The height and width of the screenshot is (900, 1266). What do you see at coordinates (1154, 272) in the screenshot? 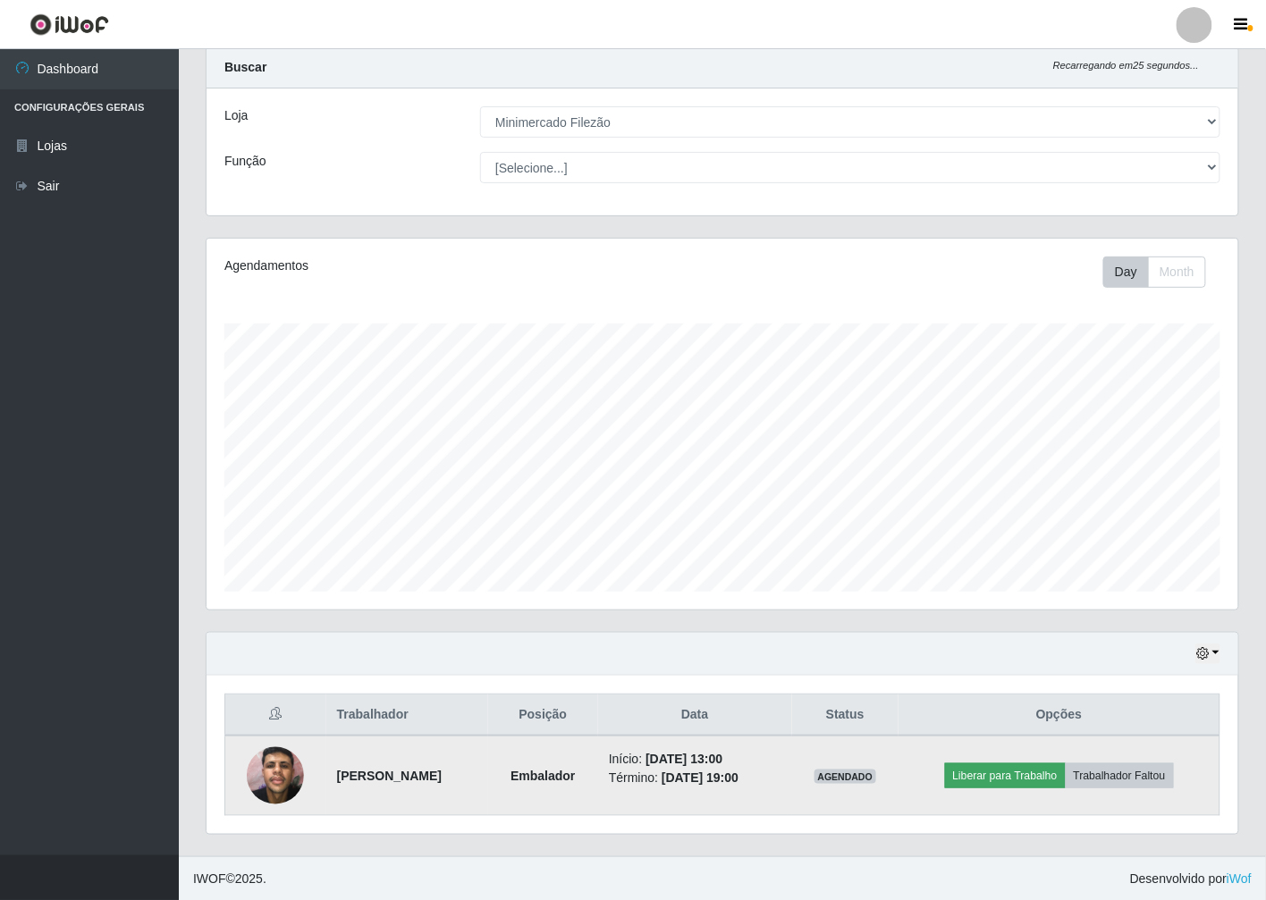
I see `div: First group` at bounding box center [1154, 272].